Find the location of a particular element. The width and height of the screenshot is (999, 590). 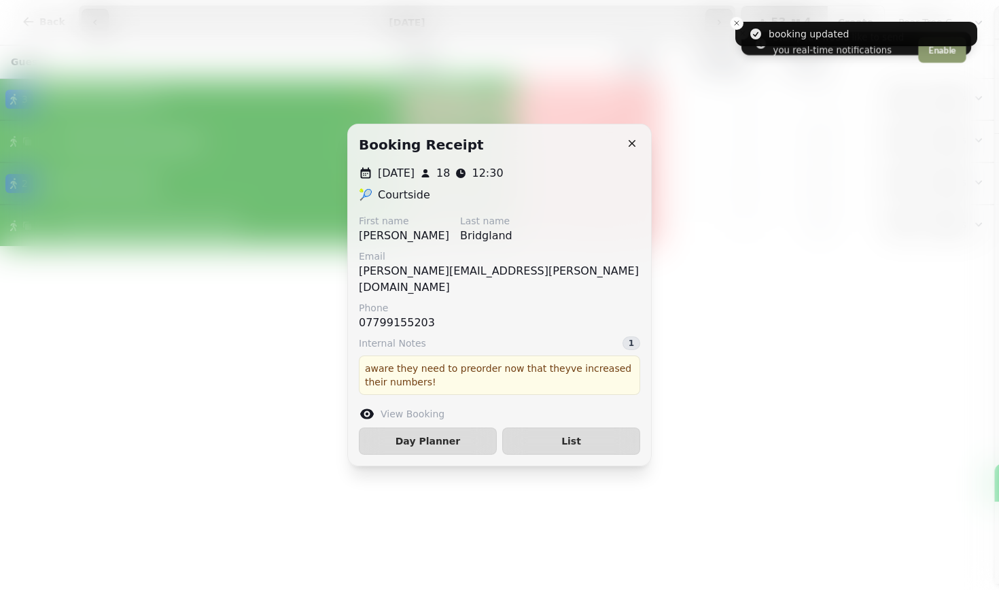

button: List is located at coordinates (571, 441).